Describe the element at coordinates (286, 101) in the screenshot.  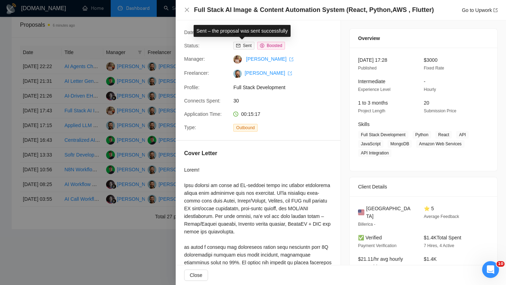
I see `span: 30` at that location.